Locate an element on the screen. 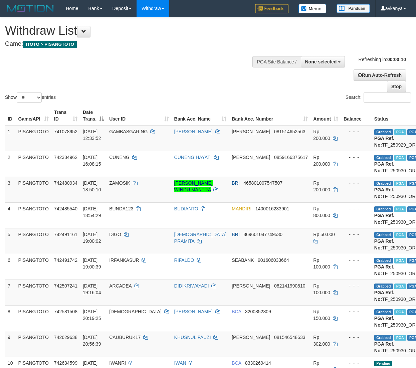 The image size is (416, 368). span: 742491161 is located at coordinates (66, 234).